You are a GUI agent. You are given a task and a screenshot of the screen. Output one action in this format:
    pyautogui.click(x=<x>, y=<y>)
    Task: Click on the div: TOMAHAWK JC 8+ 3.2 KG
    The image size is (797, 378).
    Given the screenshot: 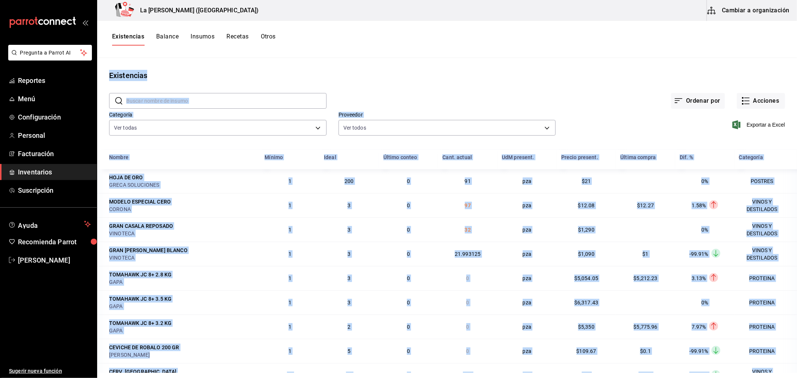 What is the action you would take?
    pyautogui.click(x=140, y=323)
    